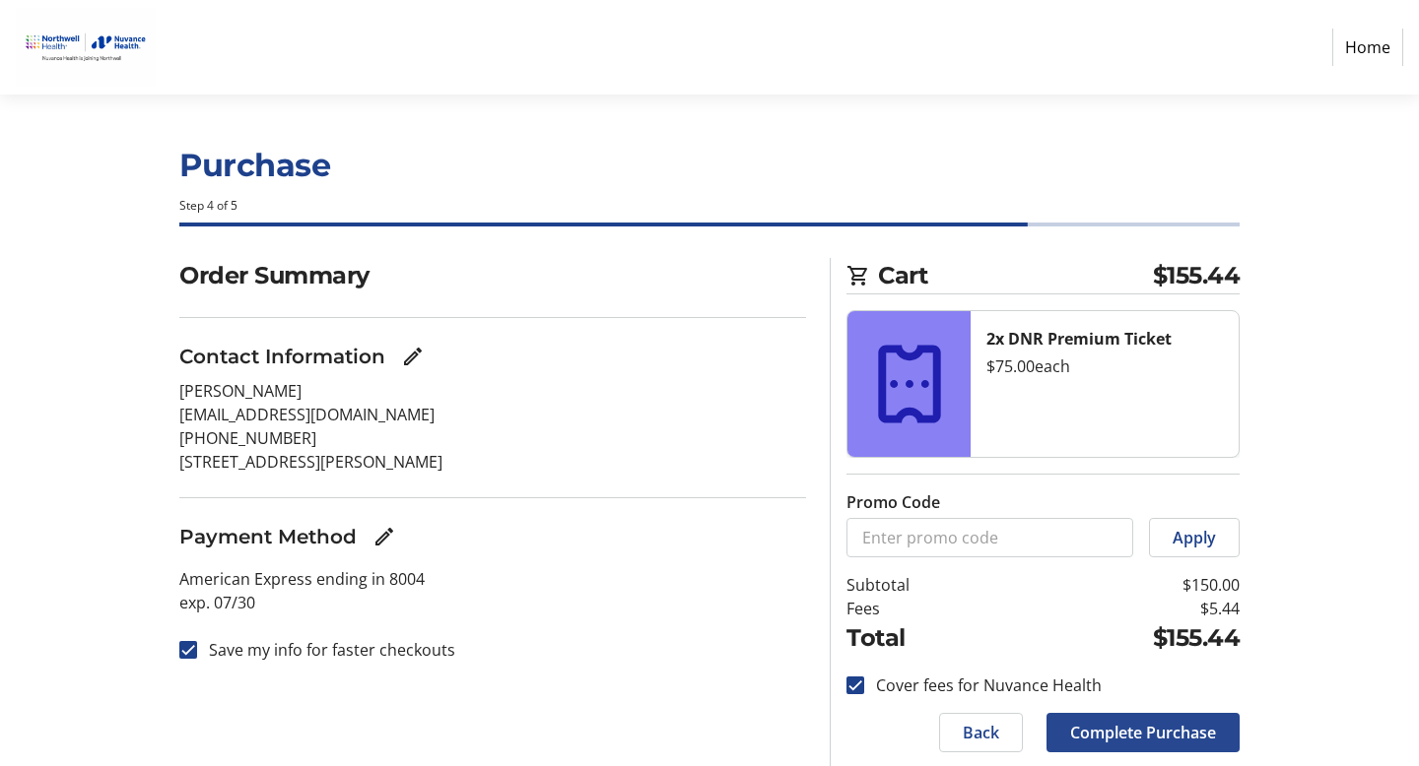 This screenshot has height=766, width=1419. What do you see at coordinates (1125, 638) in the screenshot?
I see `td: $155.44` at bounding box center [1125, 638].